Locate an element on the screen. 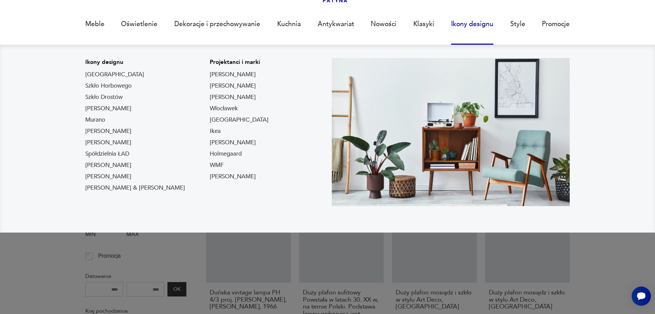  a: Szkło Drostów is located at coordinates (104, 97).